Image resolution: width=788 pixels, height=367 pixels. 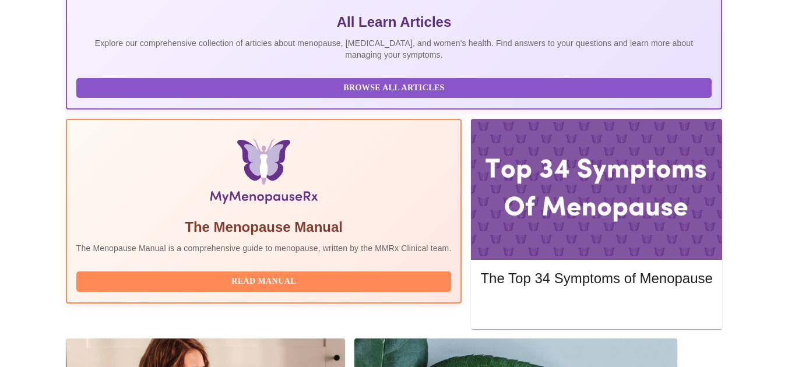 I want to click on button: Read More, so click(x=596, y=309).